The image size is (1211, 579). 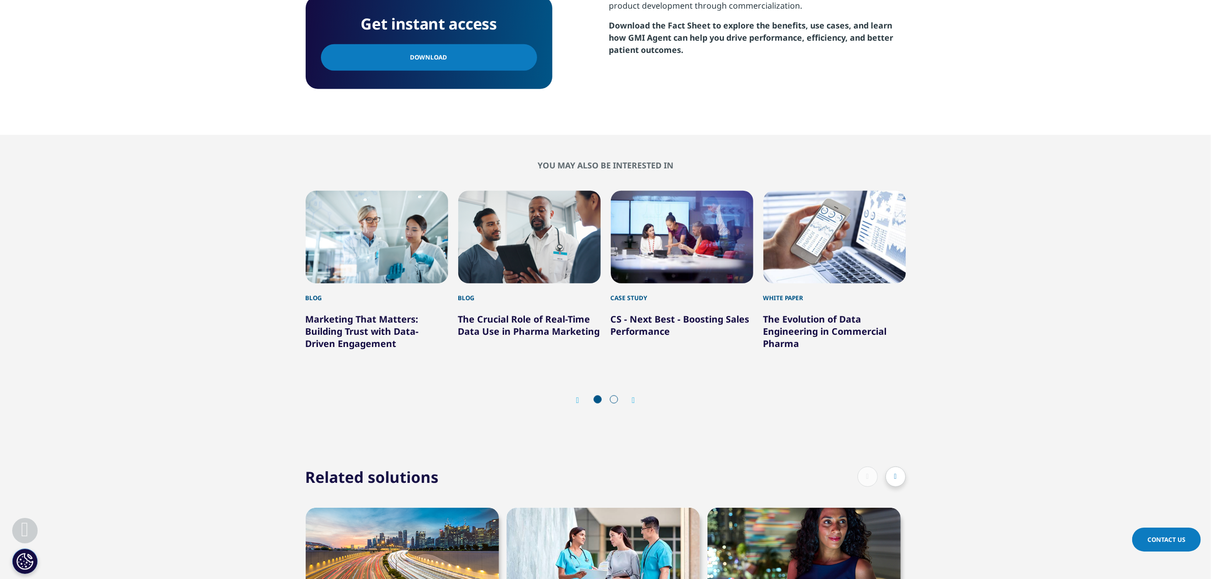 I want to click on button: Cookie-Einstellungen, so click(x=25, y=561).